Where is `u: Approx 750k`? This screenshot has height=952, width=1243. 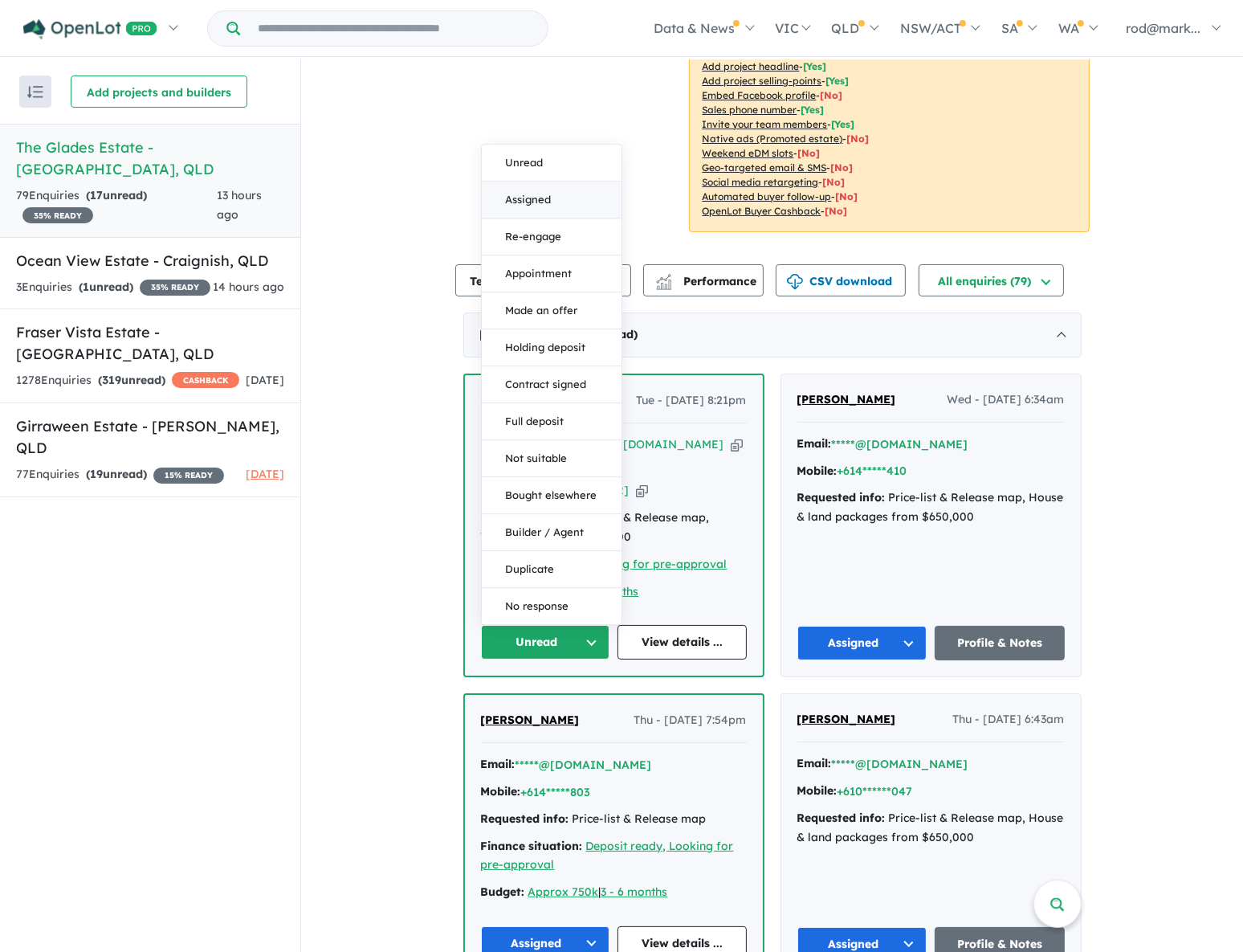 u: Approx 750k is located at coordinates (564, 891).